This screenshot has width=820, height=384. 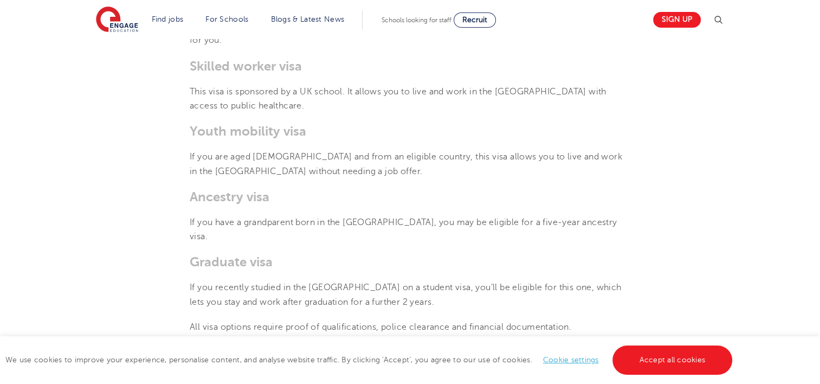 I want to click on a: Accept all cookies, so click(x=673, y=360).